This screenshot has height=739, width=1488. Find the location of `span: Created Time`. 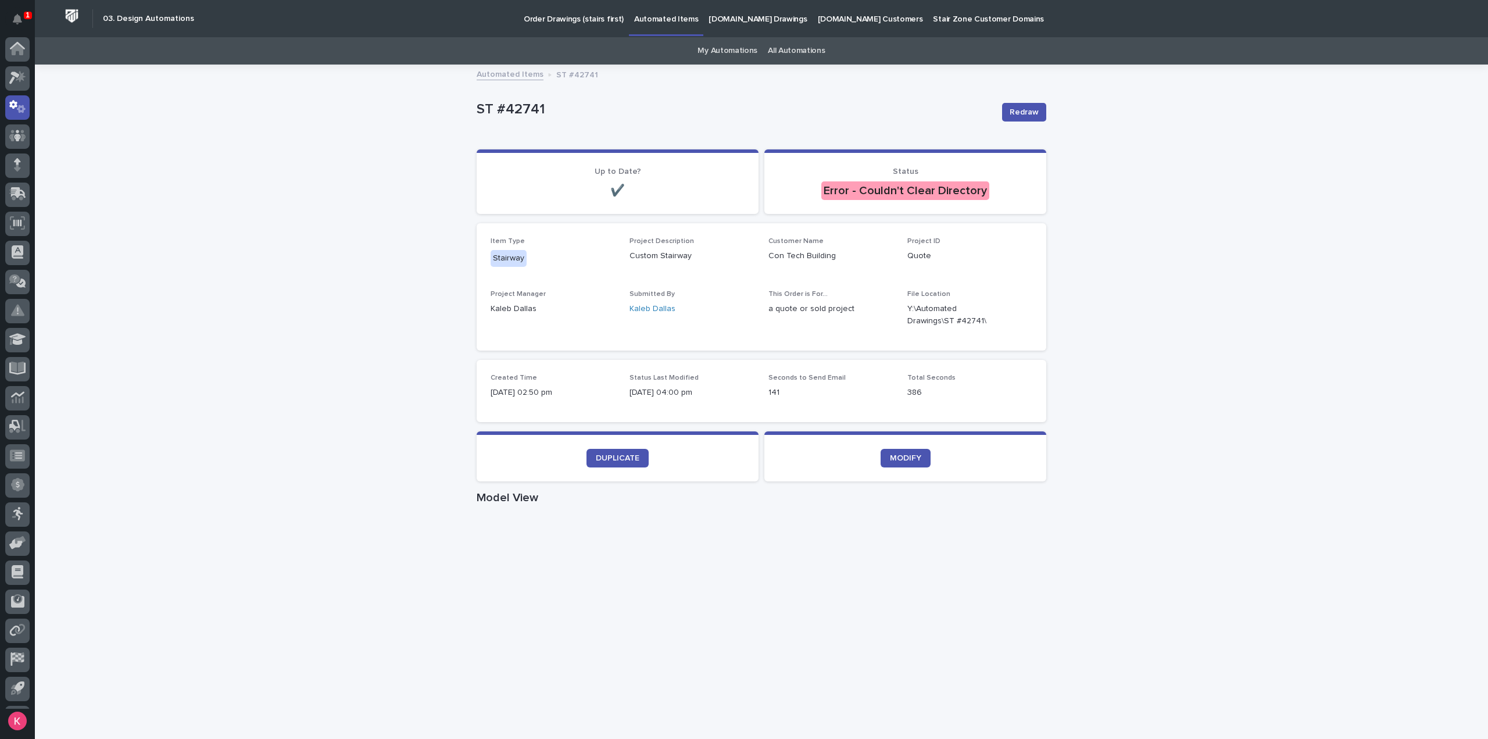

span: Created Time is located at coordinates (514, 378).